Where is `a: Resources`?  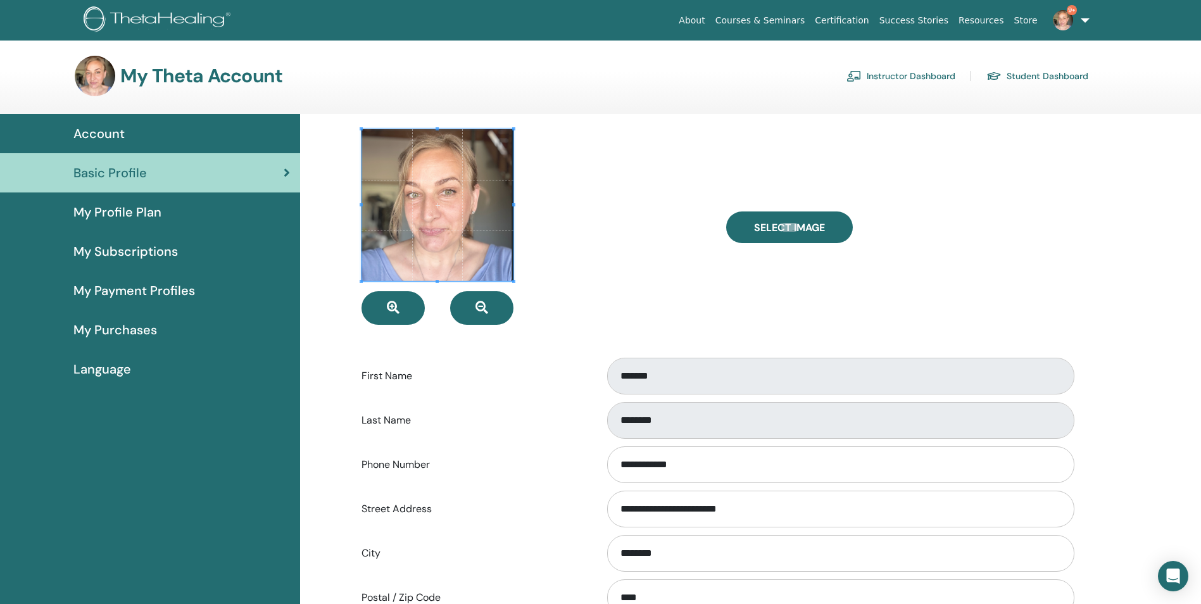
a: Resources is located at coordinates (981, 20).